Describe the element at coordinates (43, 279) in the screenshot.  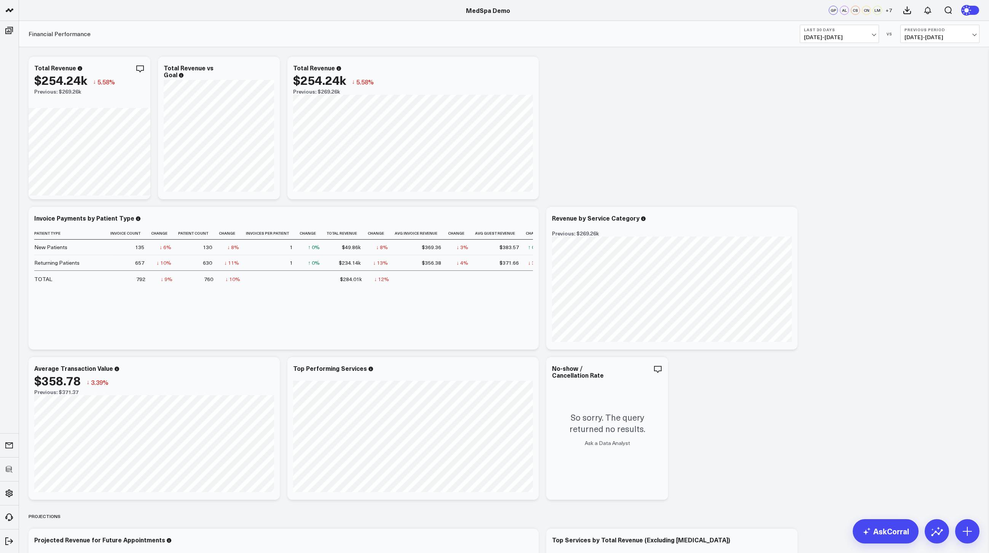
I see `div: TOTAL` at that location.